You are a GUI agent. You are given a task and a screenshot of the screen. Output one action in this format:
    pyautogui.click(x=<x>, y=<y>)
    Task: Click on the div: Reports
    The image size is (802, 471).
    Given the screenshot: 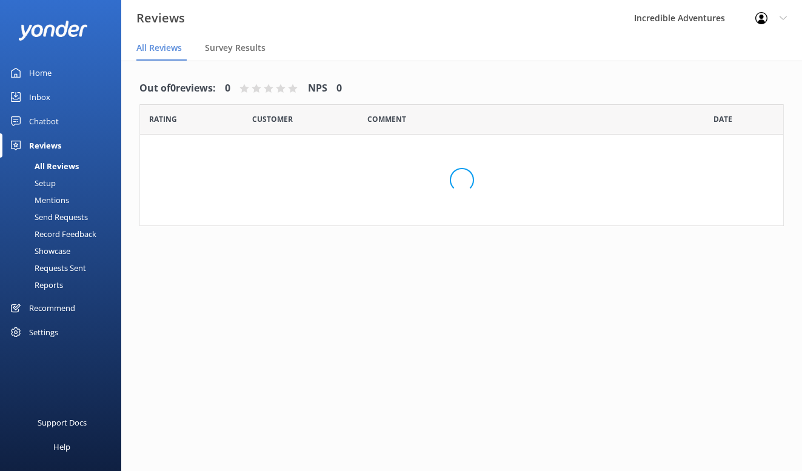 What is the action you would take?
    pyautogui.click(x=35, y=285)
    